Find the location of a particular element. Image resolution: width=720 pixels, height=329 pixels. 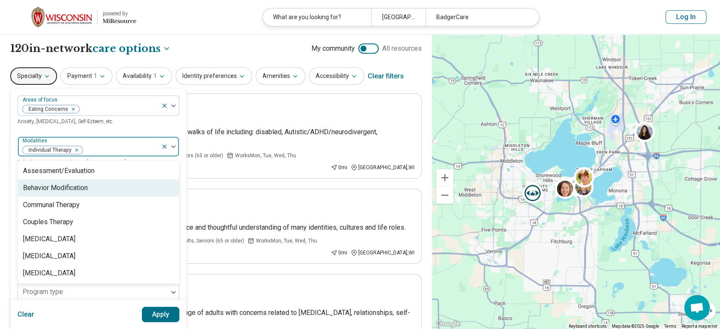

button: Specialty is located at coordinates (34, 76).